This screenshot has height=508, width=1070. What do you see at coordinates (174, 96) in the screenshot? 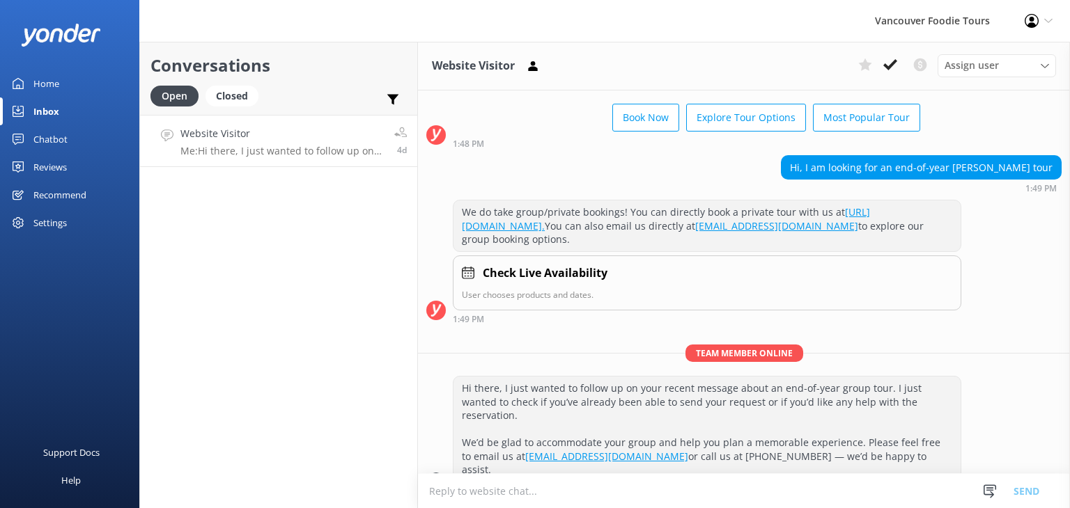
I see `div: Open` at bounding box center [174, 96].